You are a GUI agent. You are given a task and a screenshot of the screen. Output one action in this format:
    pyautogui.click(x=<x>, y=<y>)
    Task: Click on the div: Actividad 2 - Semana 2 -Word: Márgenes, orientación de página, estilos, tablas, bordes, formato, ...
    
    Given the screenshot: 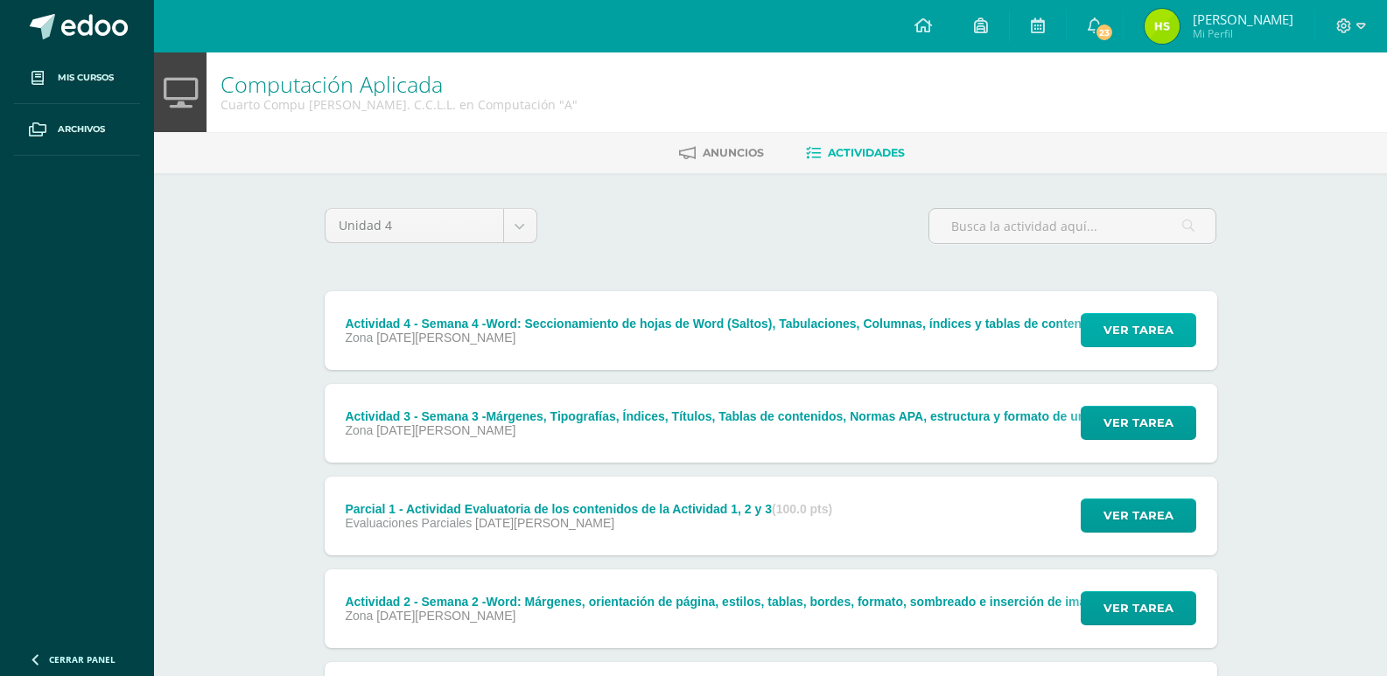 What is the action you would take?
    pyautogui.click(x=763, y=602)
    